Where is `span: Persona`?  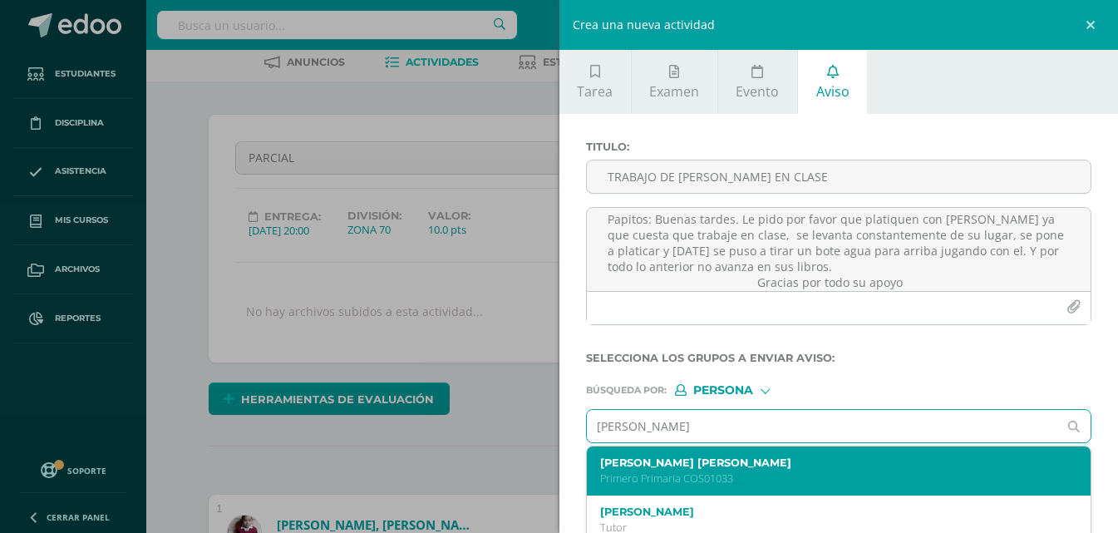
span: Persona is located at coordinates (723, 390).